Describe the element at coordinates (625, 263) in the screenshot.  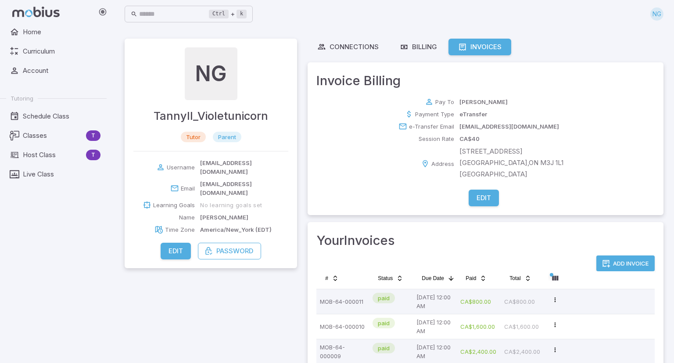
I see `button: Add Invoice` at that location.